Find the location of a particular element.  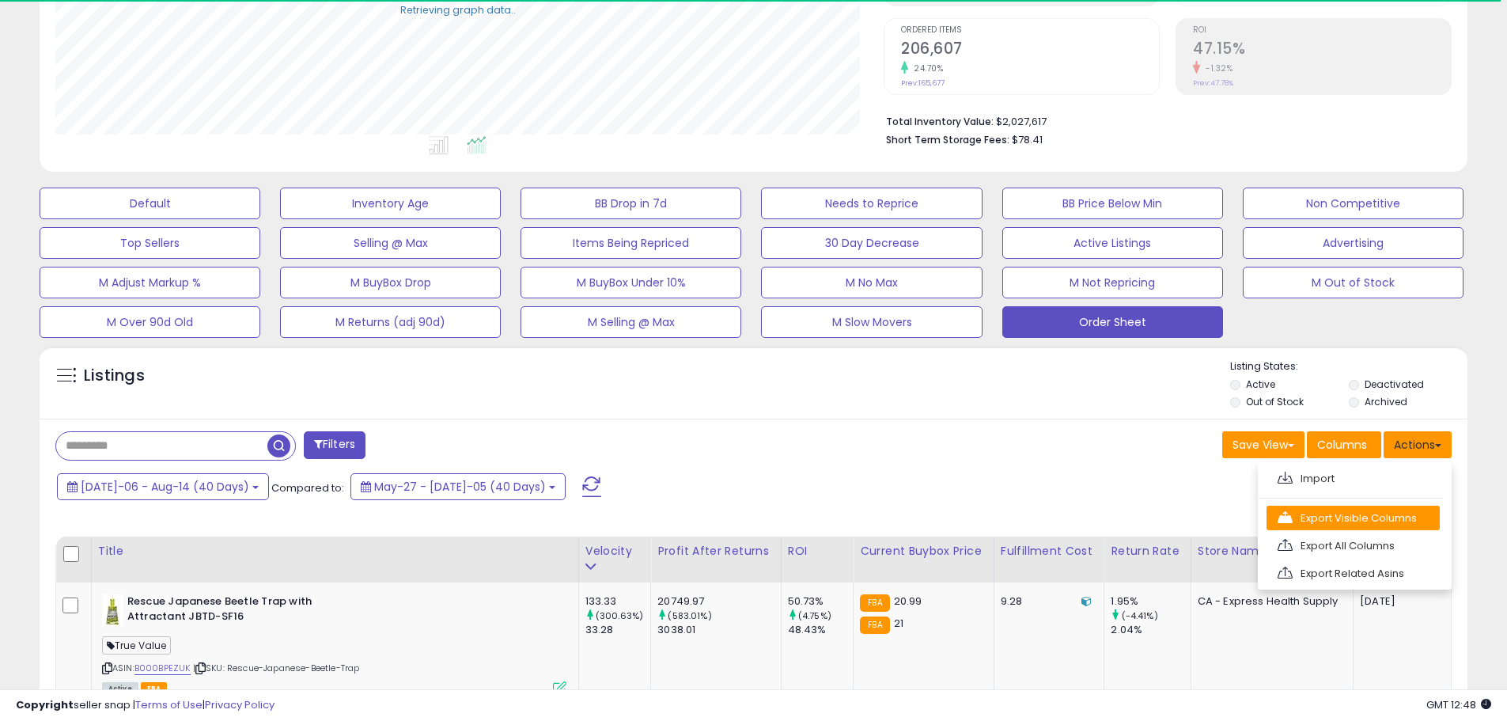

button: M BuyBox Drop is located at coordinates (390, 282).